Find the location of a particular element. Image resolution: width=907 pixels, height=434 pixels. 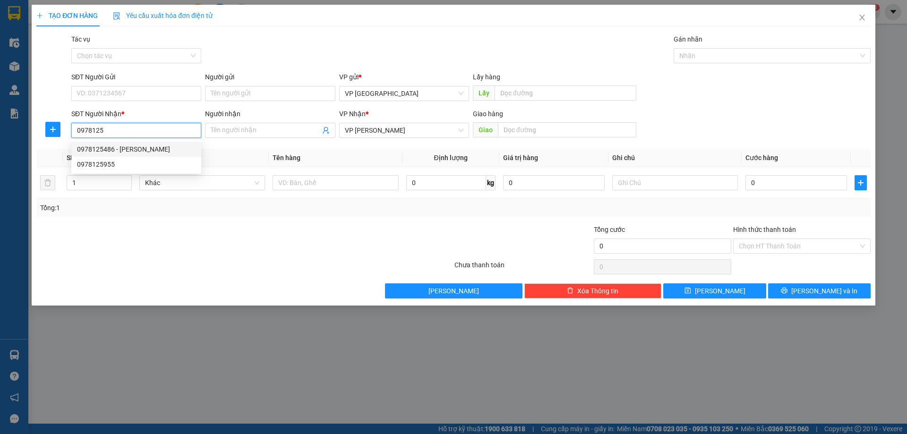

input: Ghi Chú is located at coordinates (675, 183).